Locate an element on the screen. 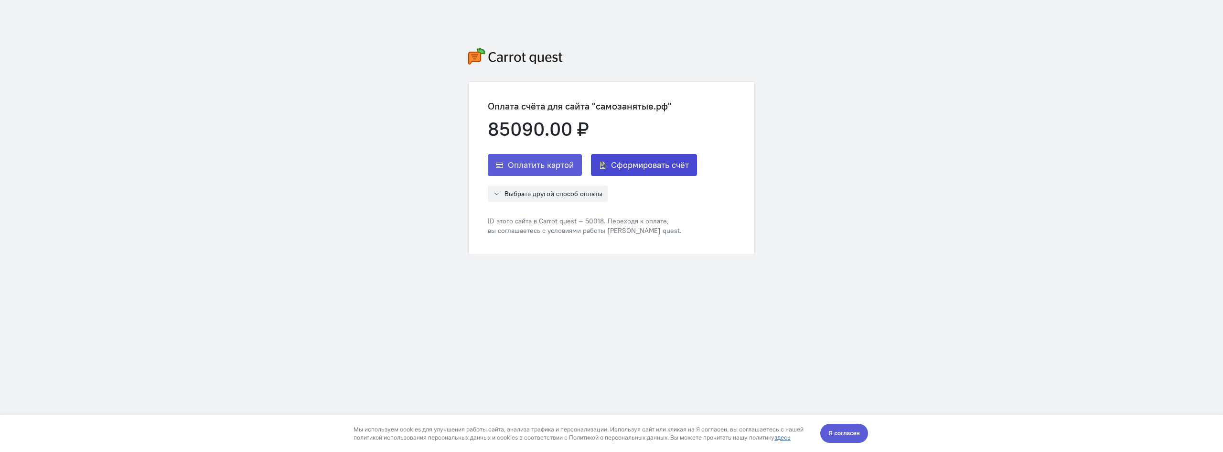 This screenshot has height=452, width=1223. button: Оплатить картой is located at coordinates (535, 165).